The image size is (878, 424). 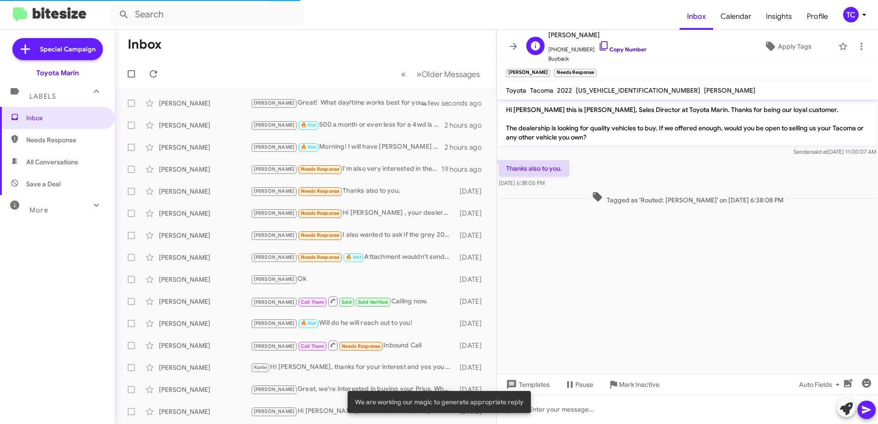 I want to click on p: Thanks also to you., so click(x=534, y=168).